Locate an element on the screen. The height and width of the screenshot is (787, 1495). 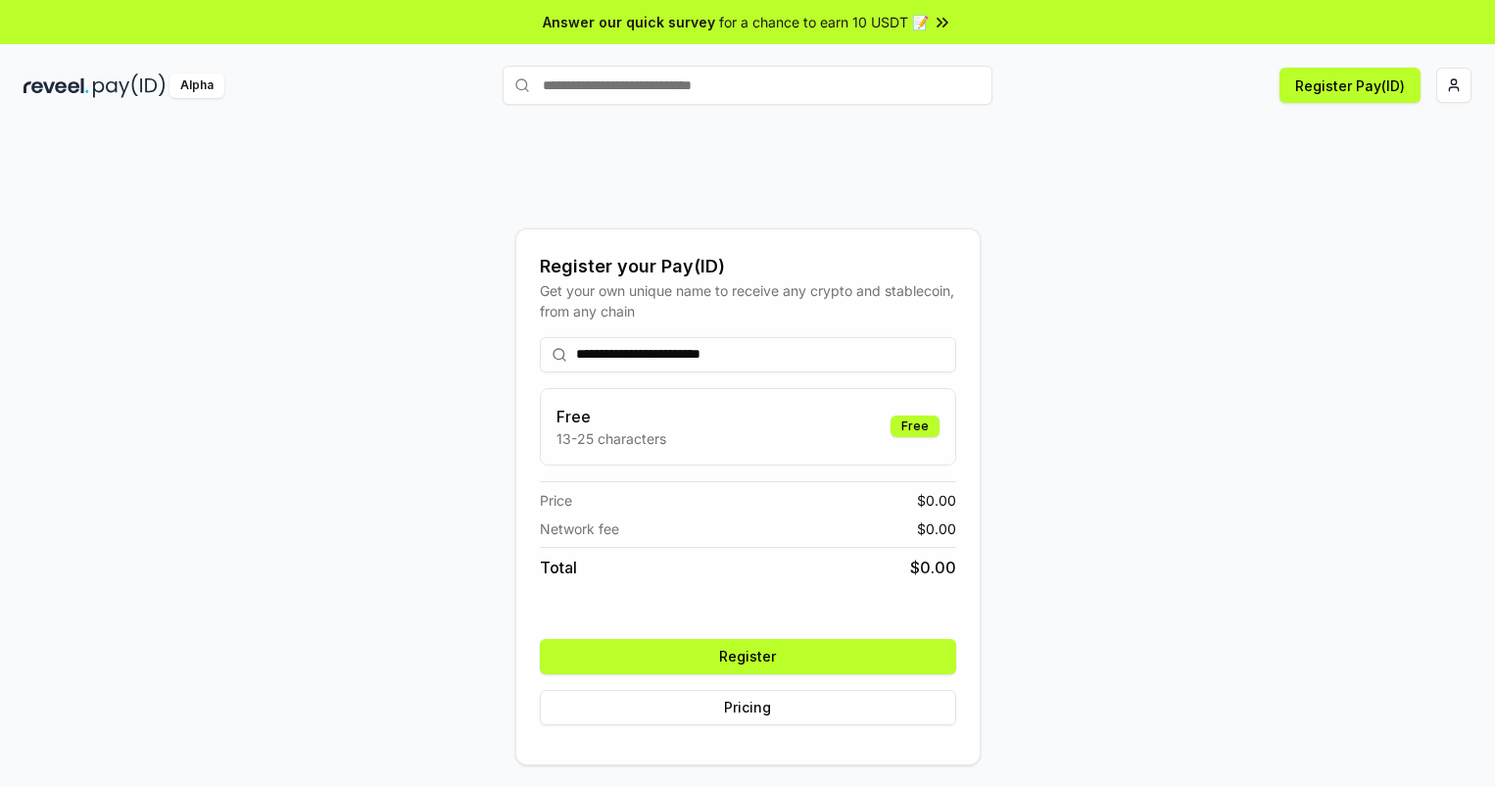
h3: Free is located at coordinates (611, 416).